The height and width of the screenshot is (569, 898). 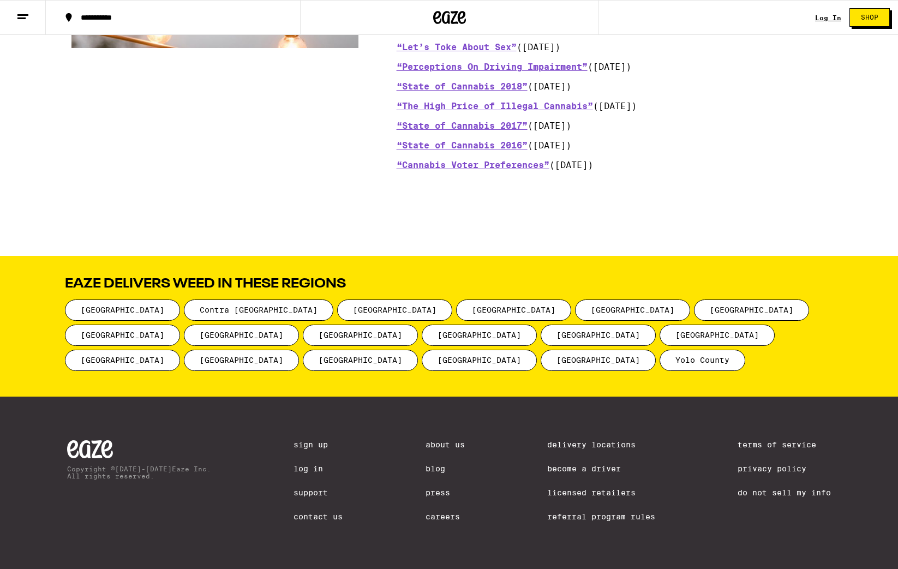 What do you see at coordinates (462, 126) in the screenshot?
I see `a: “State of Cannabis 2017”` at bounding box center [462, 126].